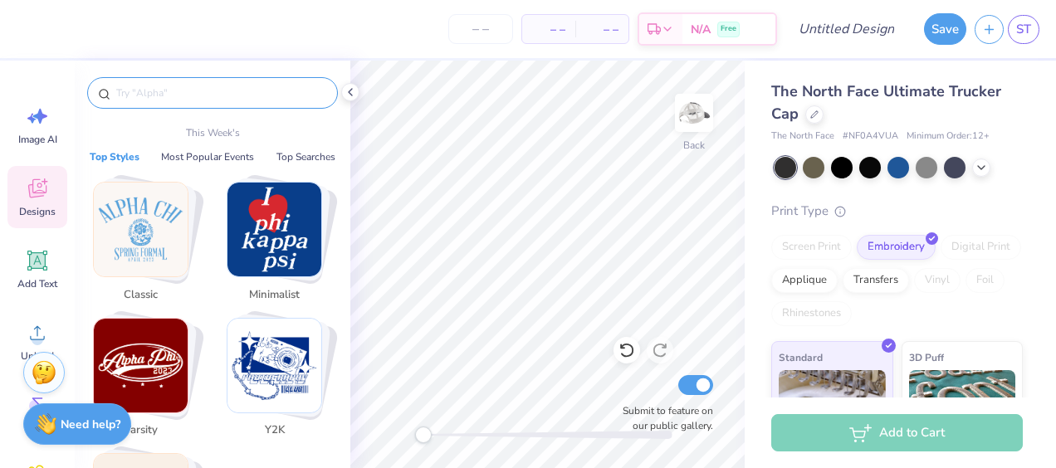  Describe the element at coordinates (1024, 29) in the screenshot. I see `a: ST` at that location.